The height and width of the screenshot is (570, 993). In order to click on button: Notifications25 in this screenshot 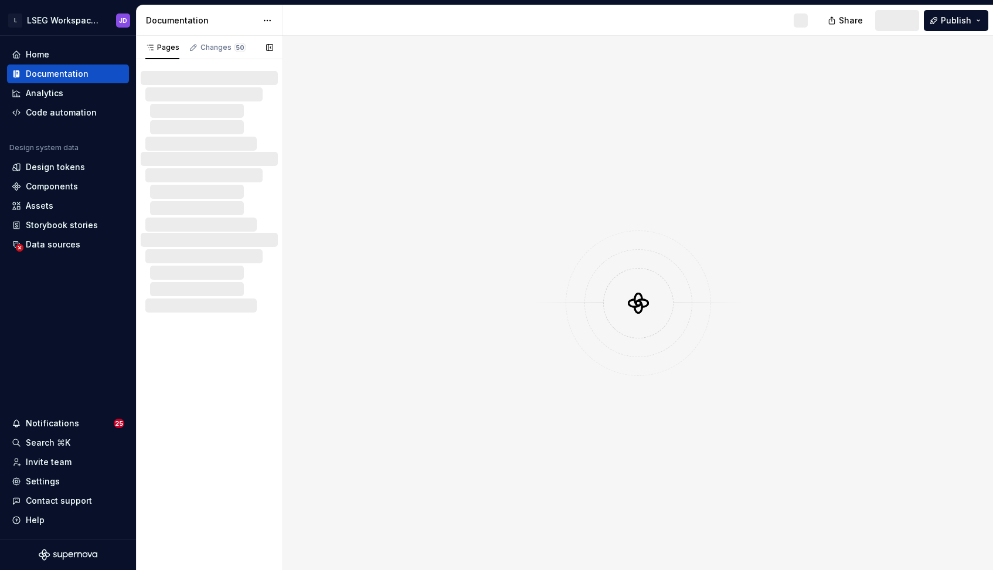, I will do `click(68, 423)`.